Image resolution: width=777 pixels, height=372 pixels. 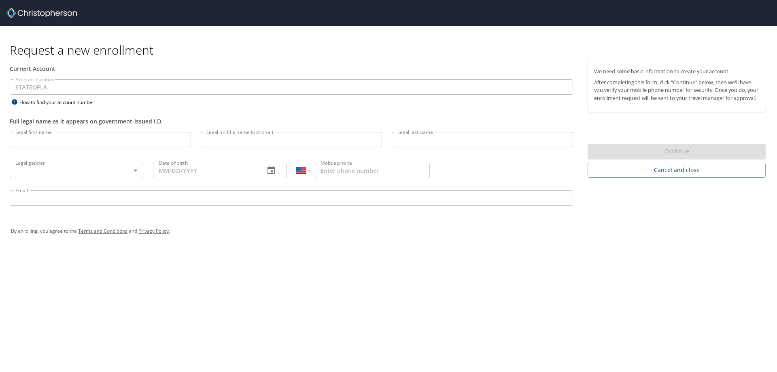 I want to click on div: By enrolling, you agree to the and ., so click(x=388, y=231).